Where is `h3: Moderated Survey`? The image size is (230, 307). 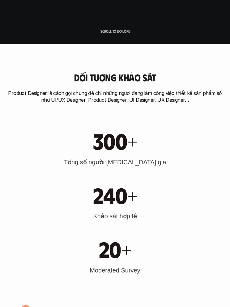 h3: Moderated Survey is located at coordinates (114, 271).